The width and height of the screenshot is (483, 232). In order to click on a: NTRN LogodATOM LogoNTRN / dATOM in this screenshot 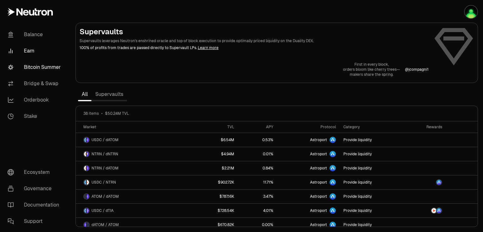, I will do `click(134, 168)`.